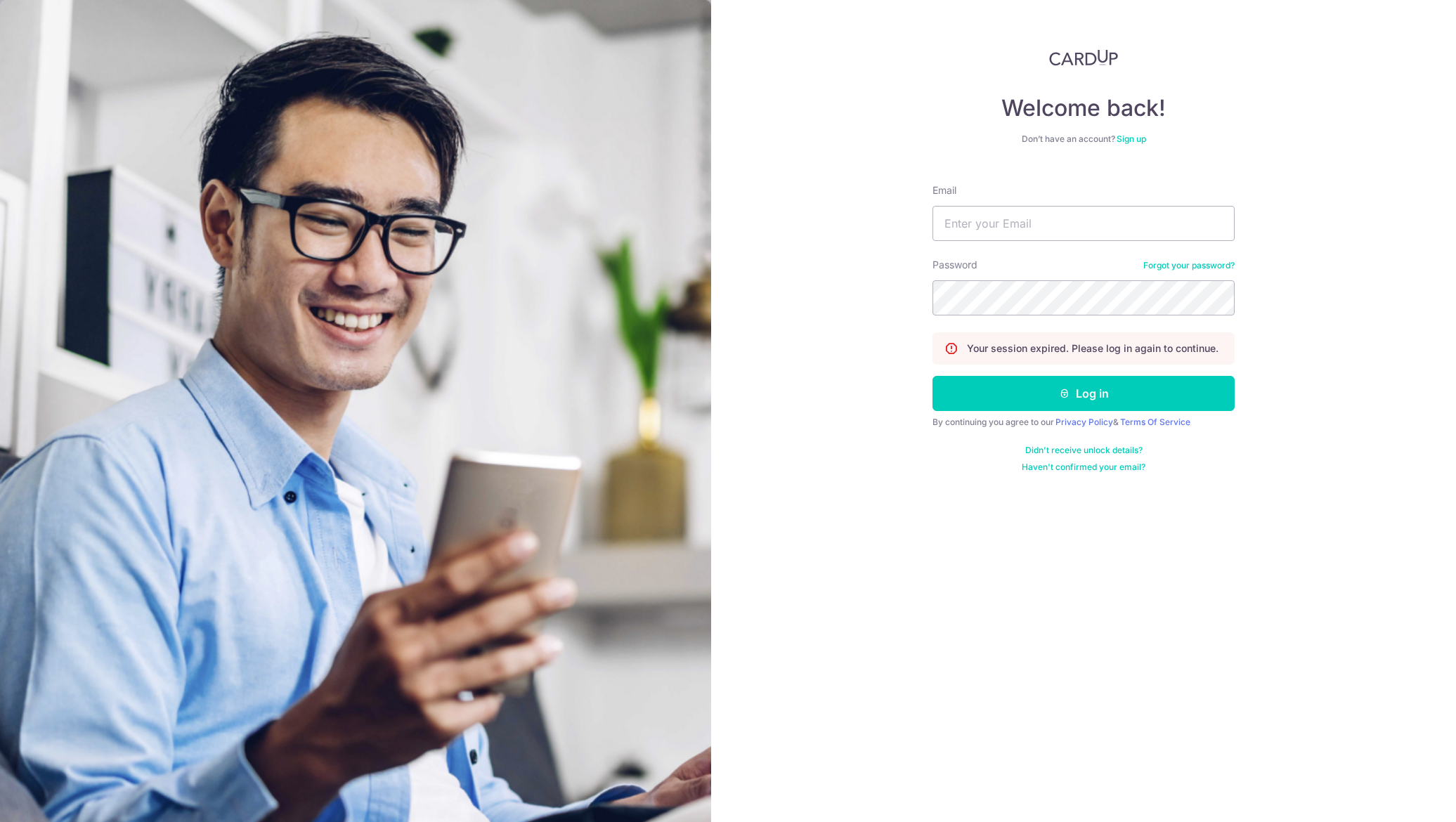 This screenshot has height=822, width=1456. What do you see at coordinates (1084, 422) in the screenshot?
I see `div: By continuing you agree to our &` at bounding box center [1084, 422].